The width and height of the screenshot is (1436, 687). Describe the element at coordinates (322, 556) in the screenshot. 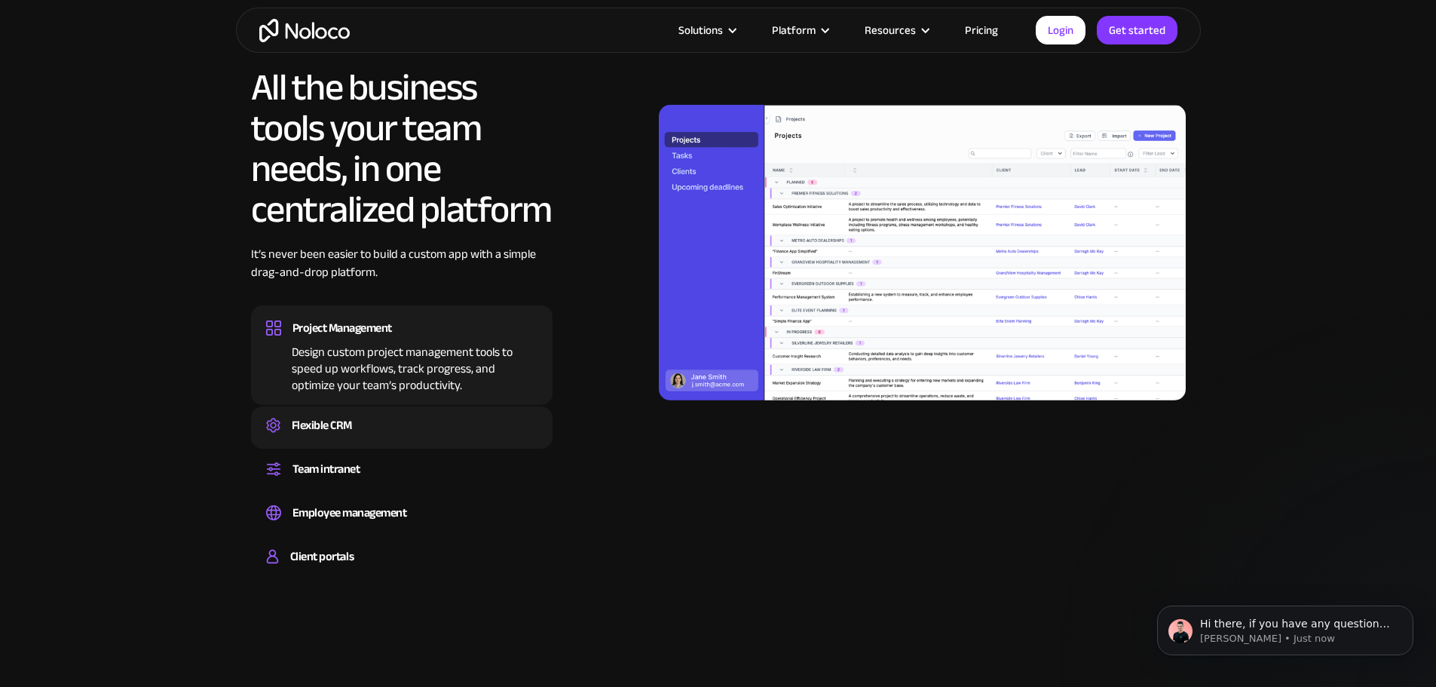

I see `div: Client portals` at that location.